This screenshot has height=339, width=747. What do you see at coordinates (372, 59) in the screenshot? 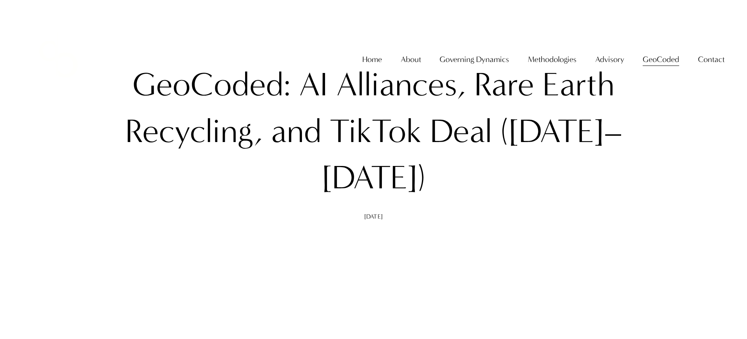
I see `a: Home` at bounding box center [372, 59].